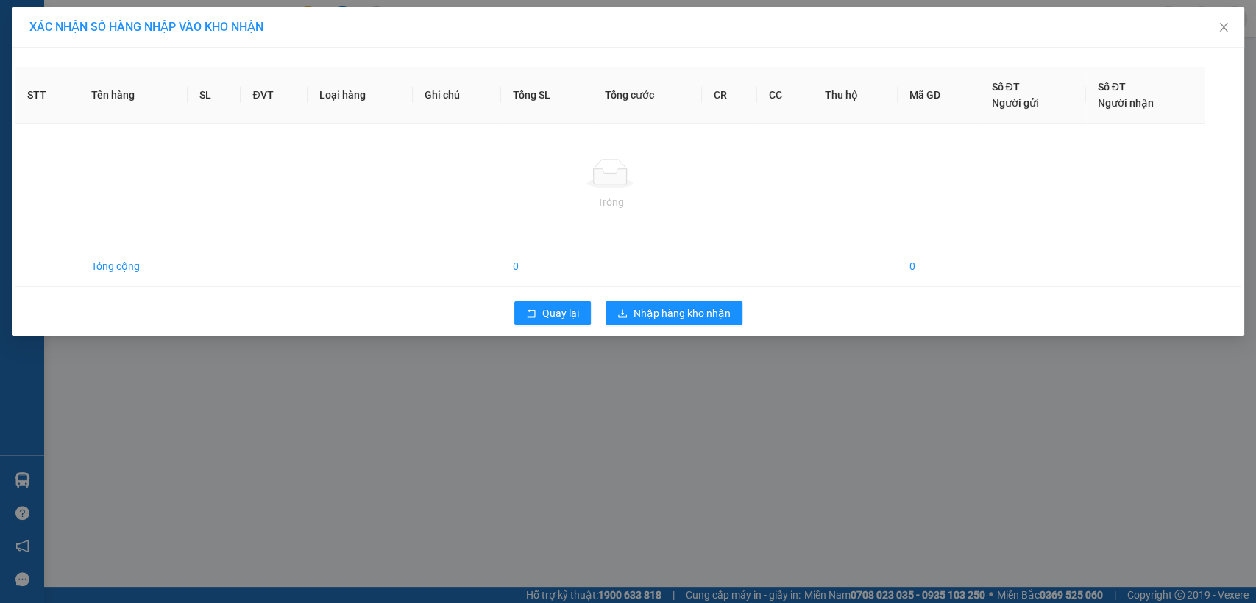  What do you see at coordinates (938, 95) in the screenshot?
I see `th: Mã GD` at bounding box center [938, 95].